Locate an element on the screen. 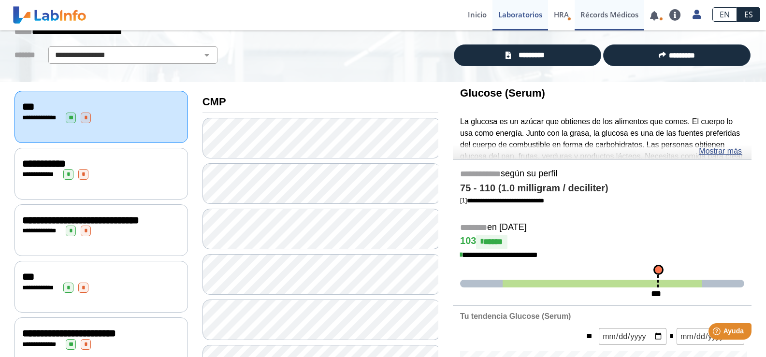 The image size is (766, 357). a: EN is located at coordinates (725, 15).